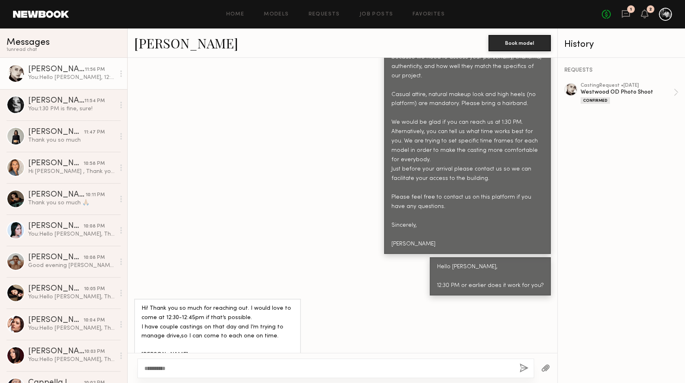 Image resolution: width=685 pixels, height=383 pixels. What do you see at coordinates (94, 289) in the screenshot?
I see `div: 10:05 PM` at bounding box center [94, 289].